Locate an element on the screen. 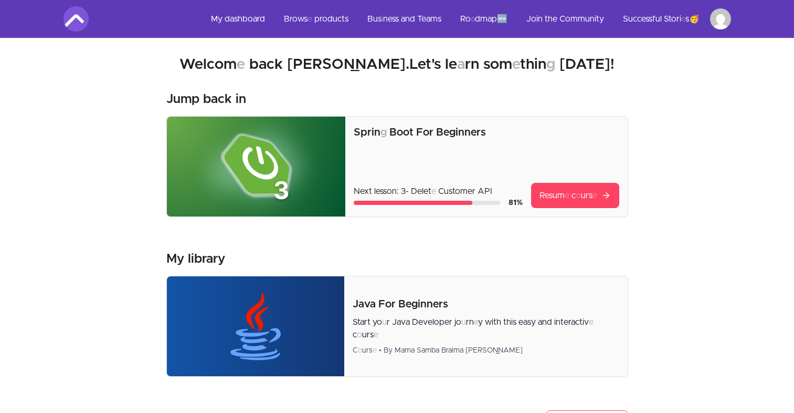  readpronunciation-span: thin is located at coordinates (533, 65).